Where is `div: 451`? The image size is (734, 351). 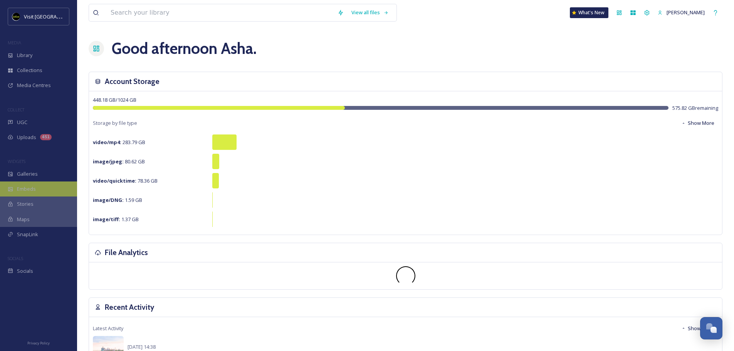
div: 451 is located at coordinates (46, 137).